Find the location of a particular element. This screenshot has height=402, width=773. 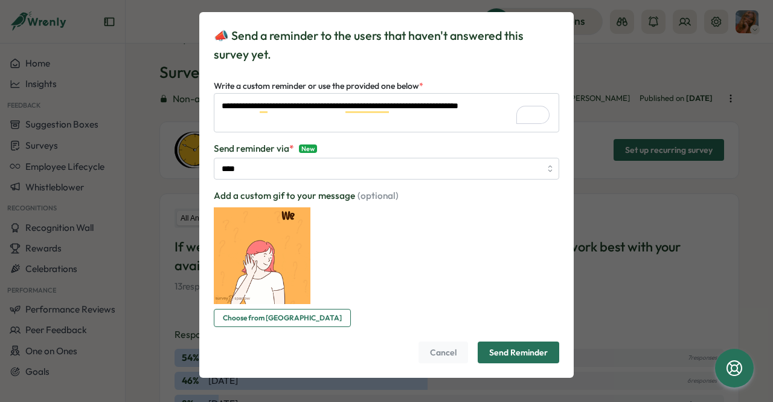

button: Cancel is located at coordinates (443, 352).